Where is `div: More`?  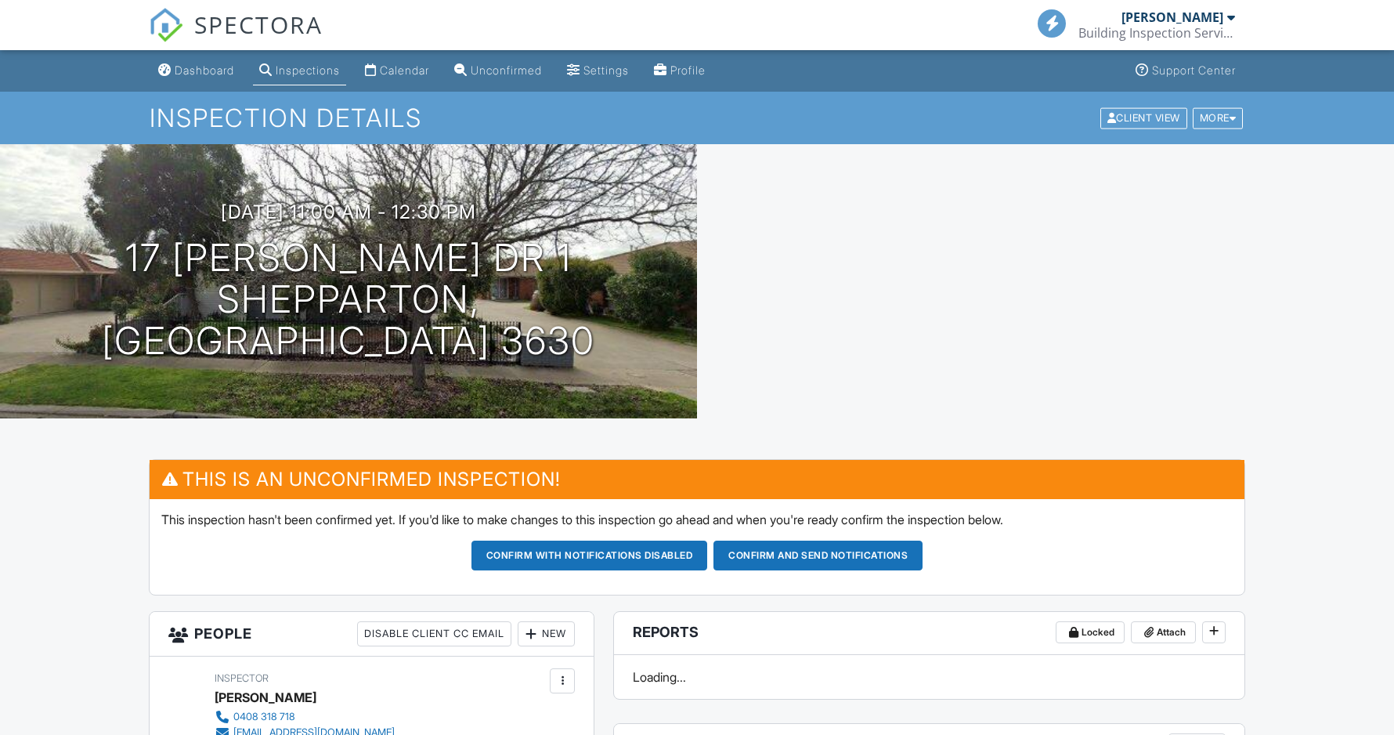 div: More is located at coordinates (1218, 118).